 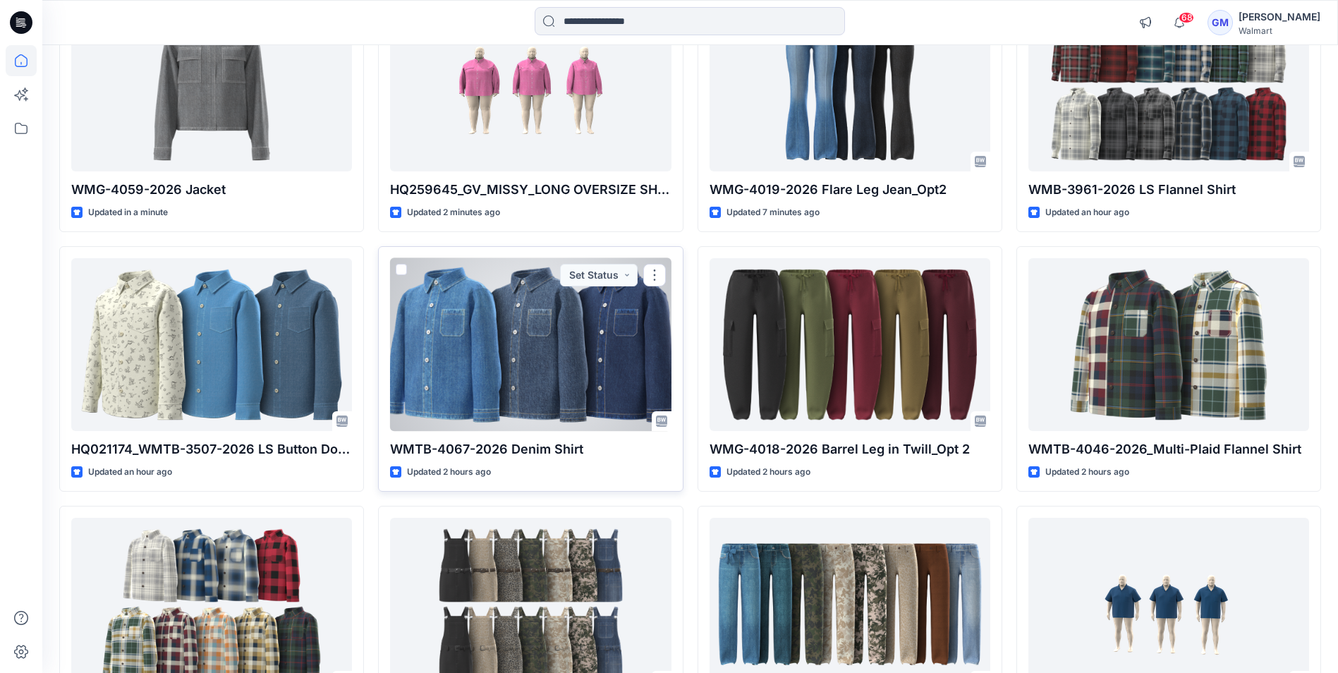 What do you see at coordinates (530, 449) in the screenshot?
I see `p: WMTB-4067-2026 Denim Shirt` at bounding box center [530, 449].